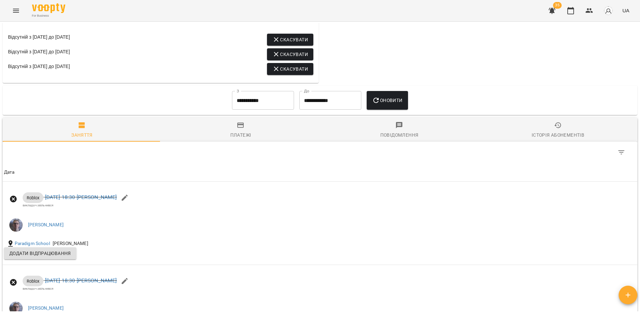 Image resolution: width=640 pixels, height=315 pixels. Describe the element at coordinates (82, 135) in the screenshot. I see `div: Заняття` at that location.